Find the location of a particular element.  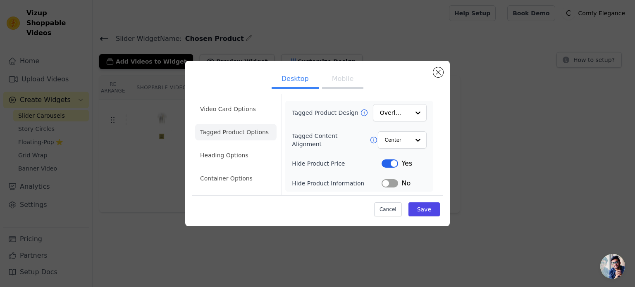

li: Tagged Product Options is located at coordinates (235, 132).